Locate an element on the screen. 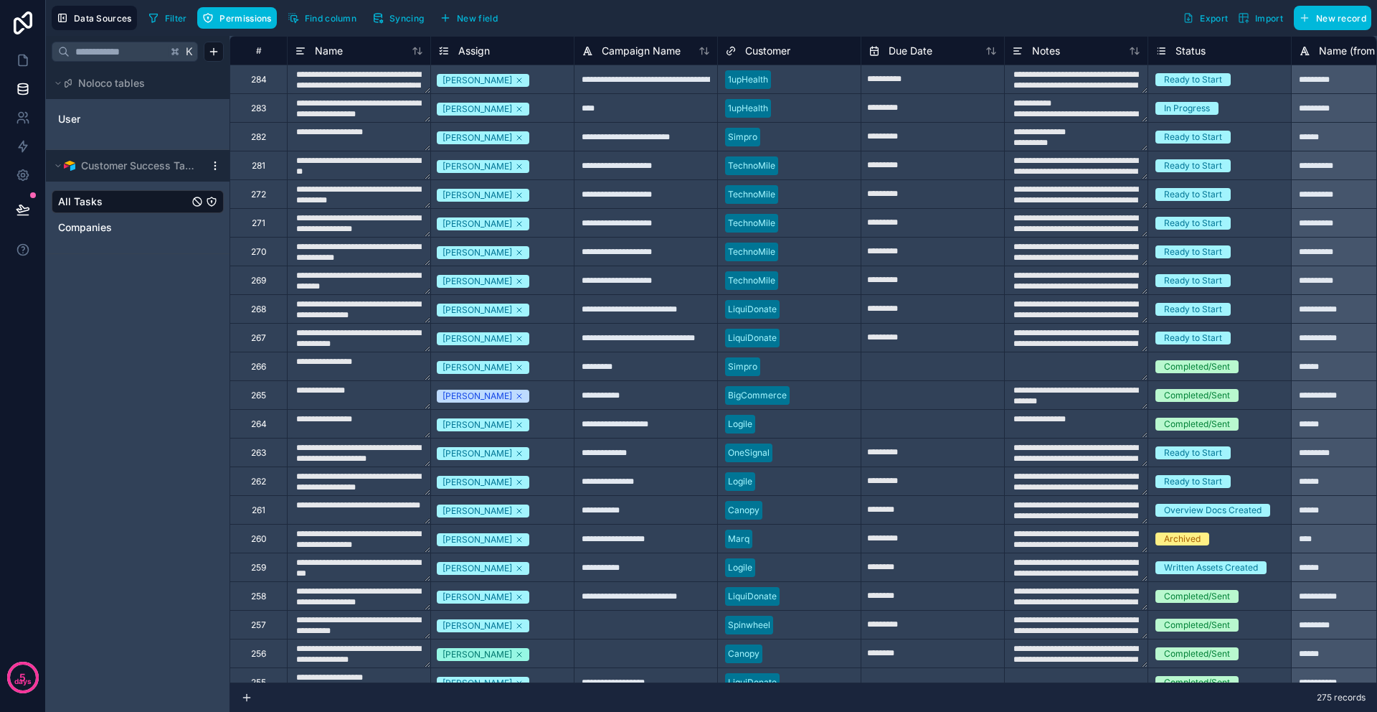 The image size is (1377, 712). div: Marq is located at coordinates (739, 539).